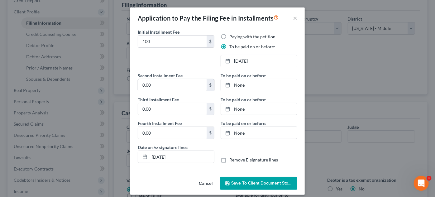 This screenshot has width=435, height=197. Describe the element at coordinates (264, 183) in the screenshot. I see `span: Save to Client Document Storage` at that location.